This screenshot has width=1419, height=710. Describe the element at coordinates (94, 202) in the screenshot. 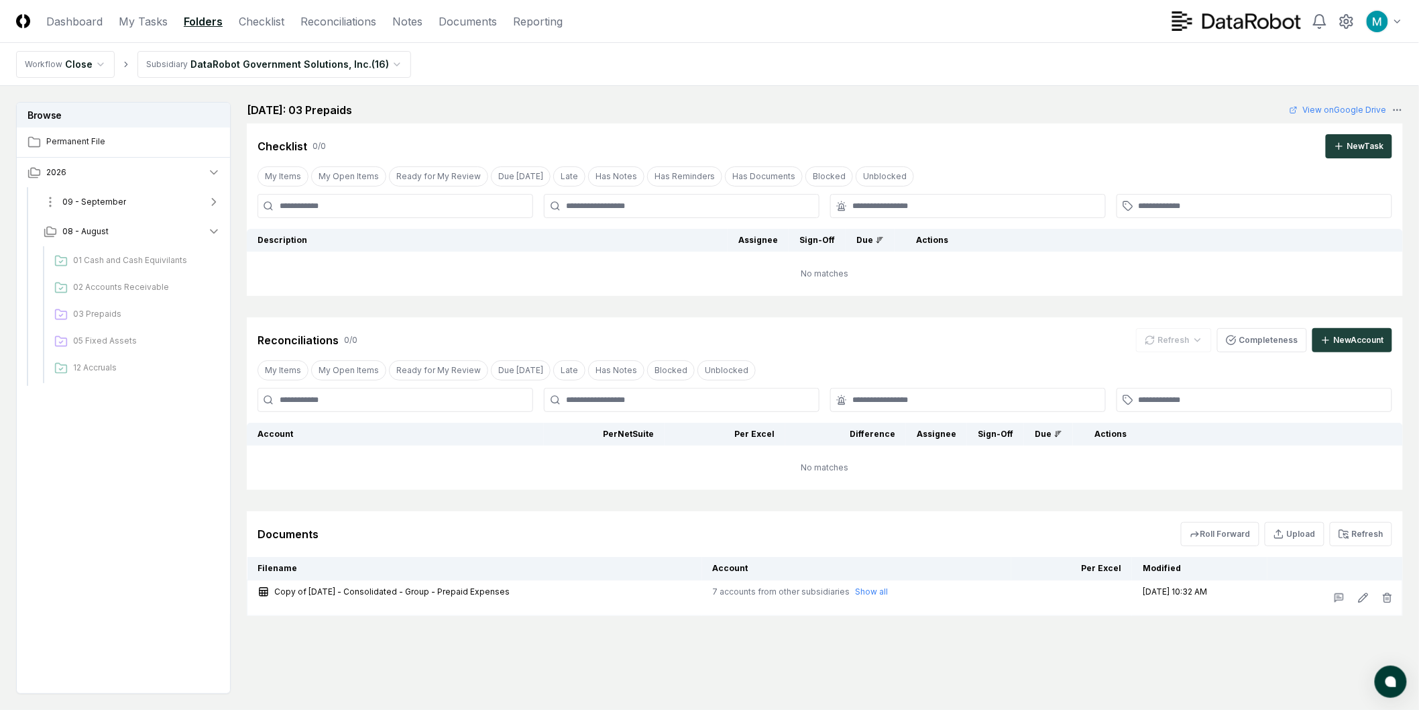

I see `span: 09 - September` at that location.